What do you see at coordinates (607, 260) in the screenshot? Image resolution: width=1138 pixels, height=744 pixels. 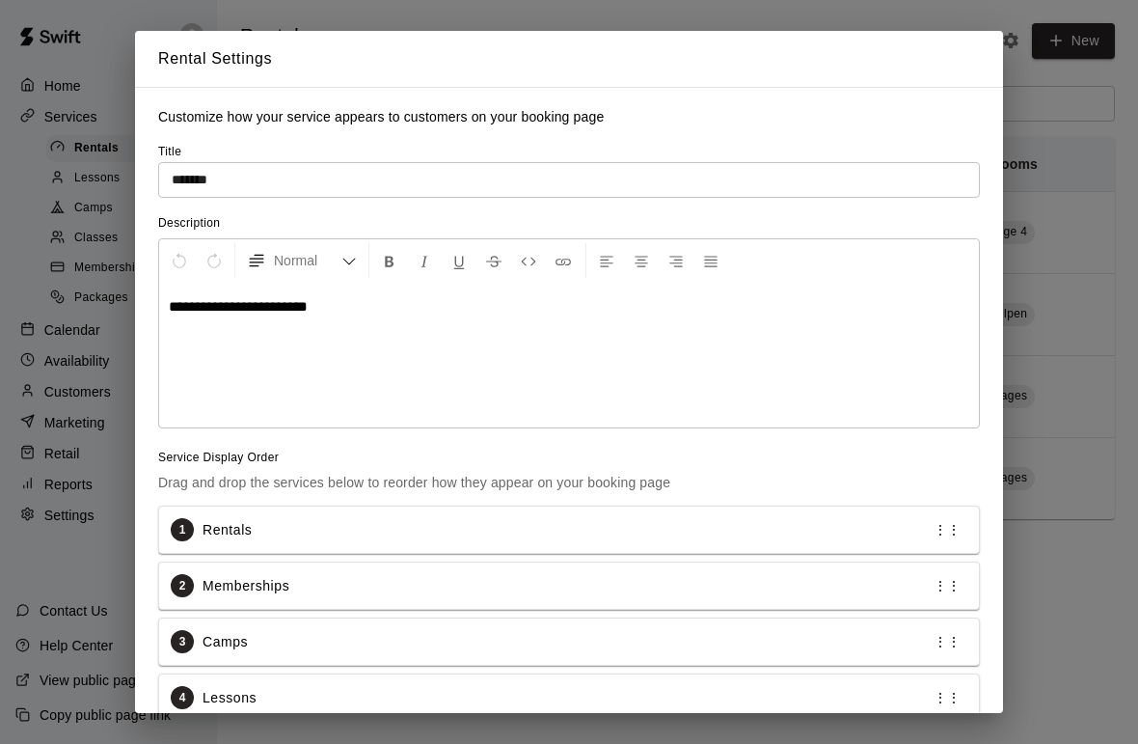 I see `button: Left Align` at bounding box center [607, 260].